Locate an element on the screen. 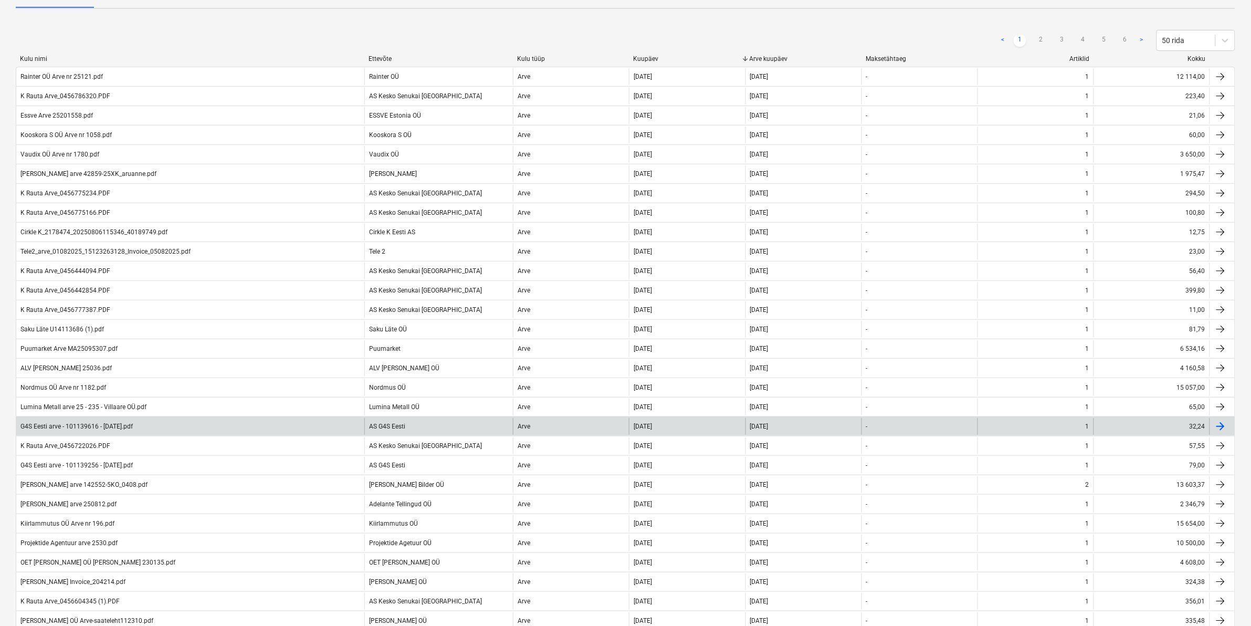 This screenshot has width=1251, height=626. div: Vaudix OÜ Arve nr 1780.pdf is located at coordinates (60, 154).